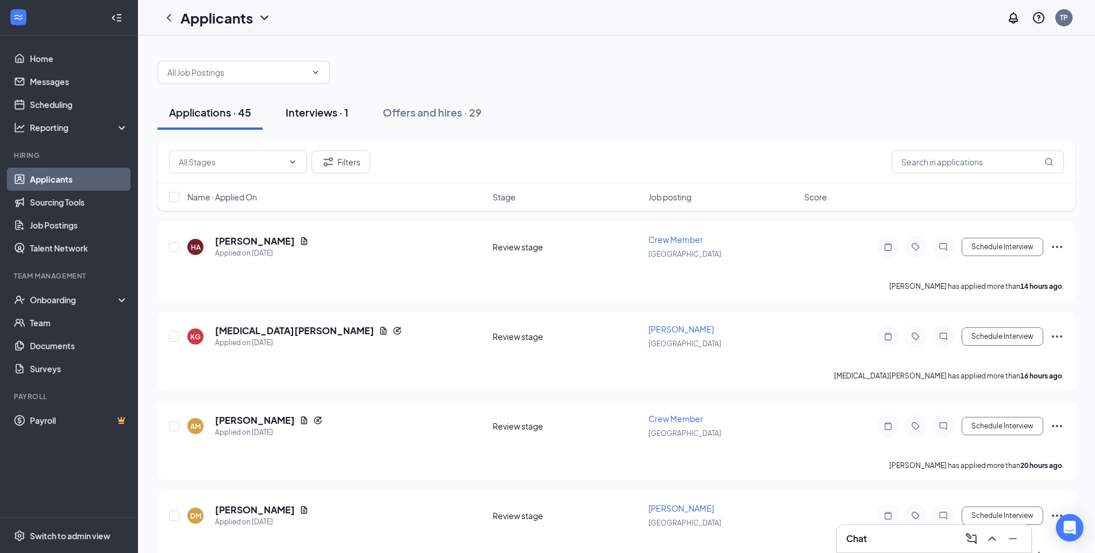  What do you see at coordinates (79, 225) in the screenshot?
I see `a: Job Postings` at bounding box center [79, 225].